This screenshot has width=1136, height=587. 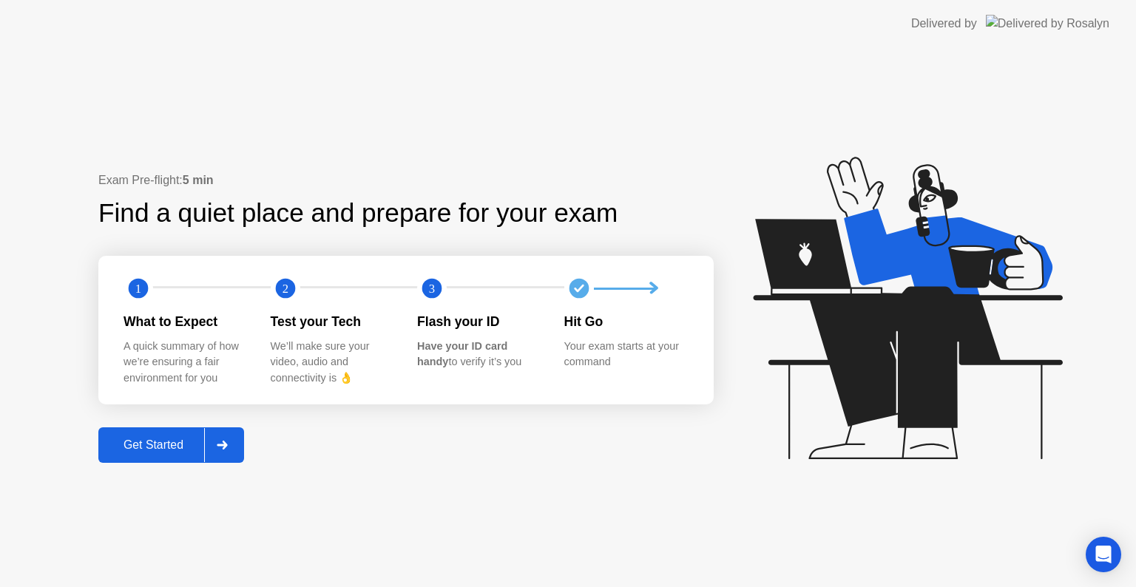 I want to click on div: Get Started, so click(x=153, y=445).